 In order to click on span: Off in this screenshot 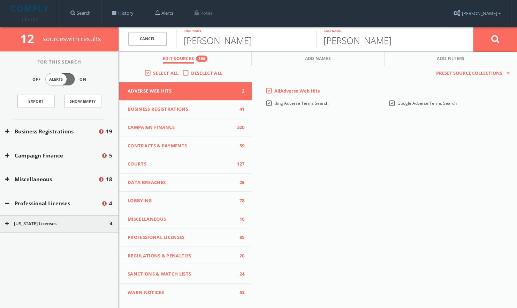, I will do `click(37, 79)`.